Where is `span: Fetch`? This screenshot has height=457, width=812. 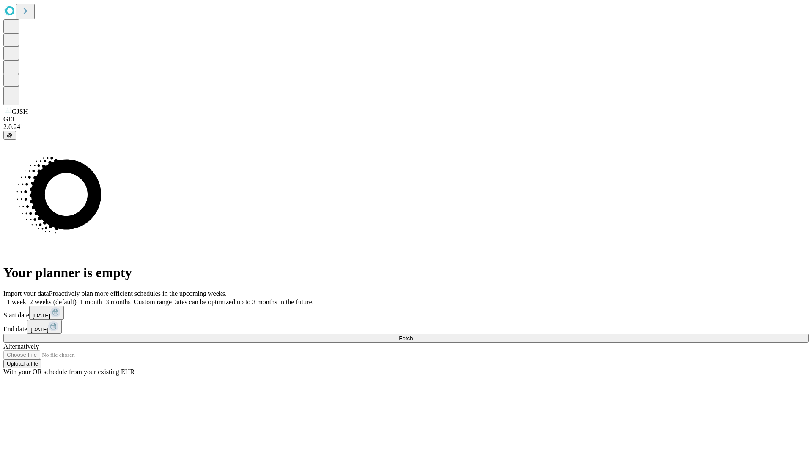 span: Fetch is located at coordinates (406, 338).